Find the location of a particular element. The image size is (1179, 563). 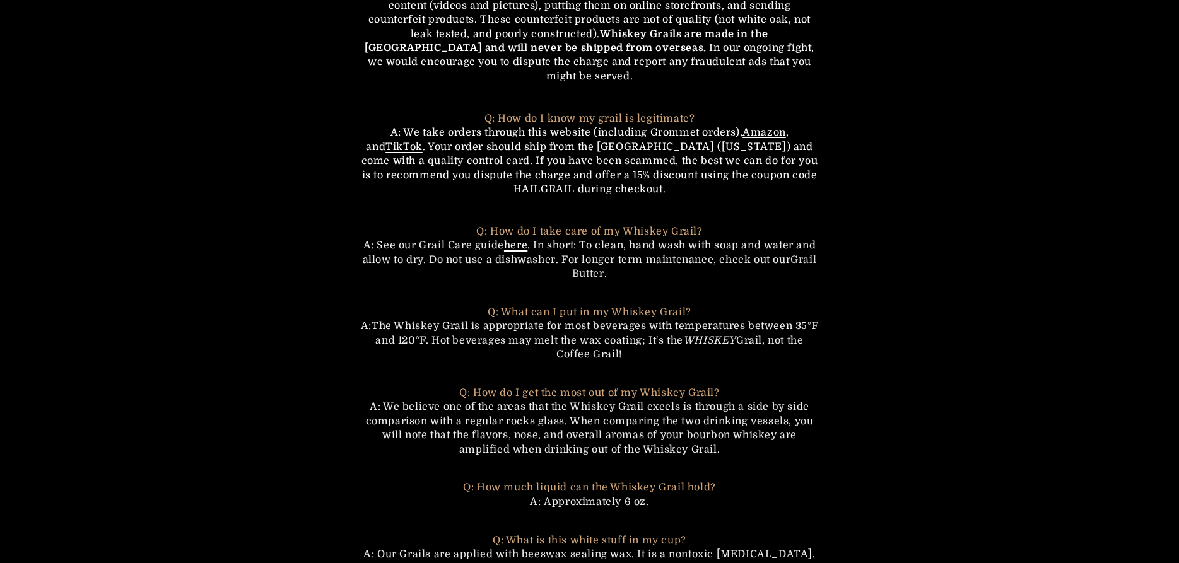

a: Amazon is located at coordinates (764, 132).